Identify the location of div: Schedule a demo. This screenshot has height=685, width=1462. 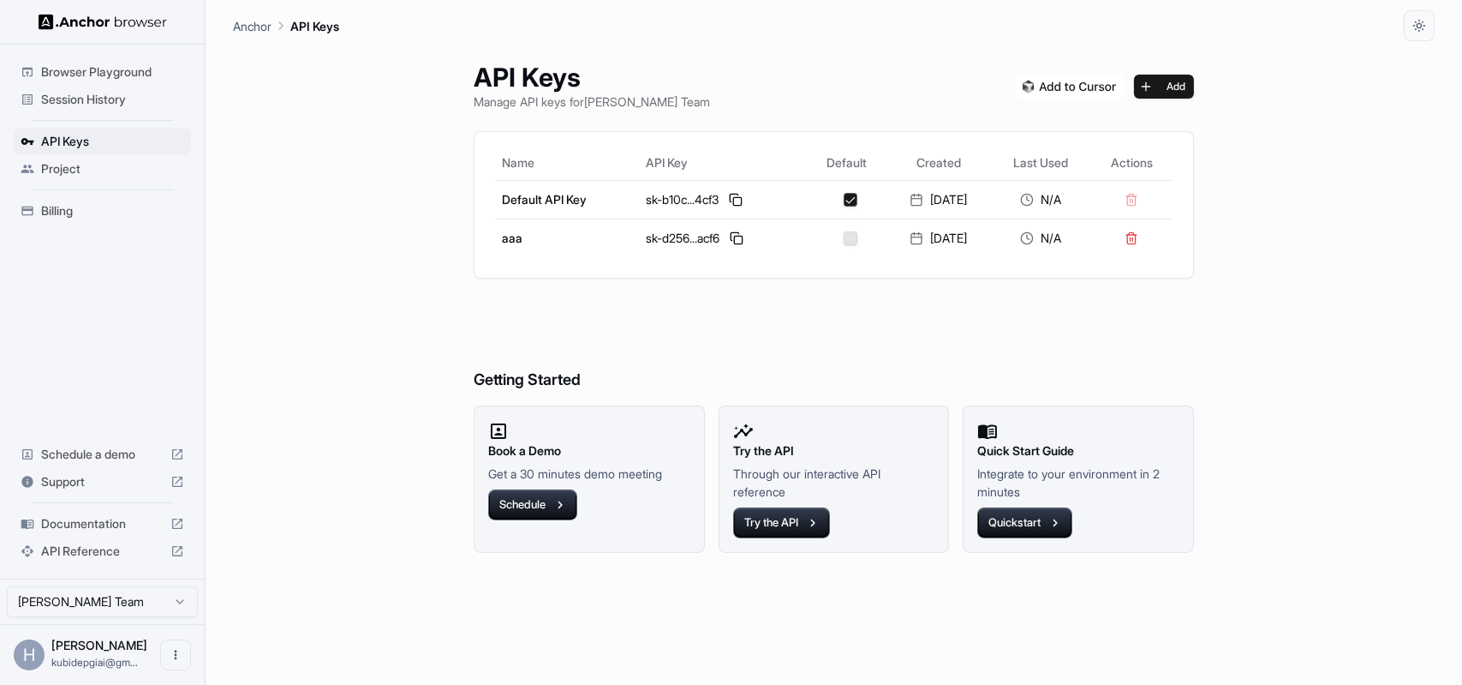
(102, 454).